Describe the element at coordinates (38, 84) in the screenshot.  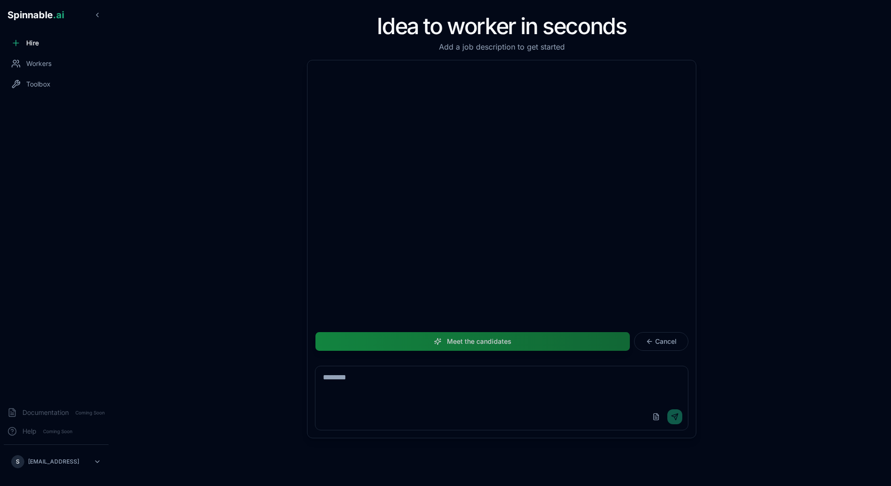
I see `span: Toolbox` at that location.